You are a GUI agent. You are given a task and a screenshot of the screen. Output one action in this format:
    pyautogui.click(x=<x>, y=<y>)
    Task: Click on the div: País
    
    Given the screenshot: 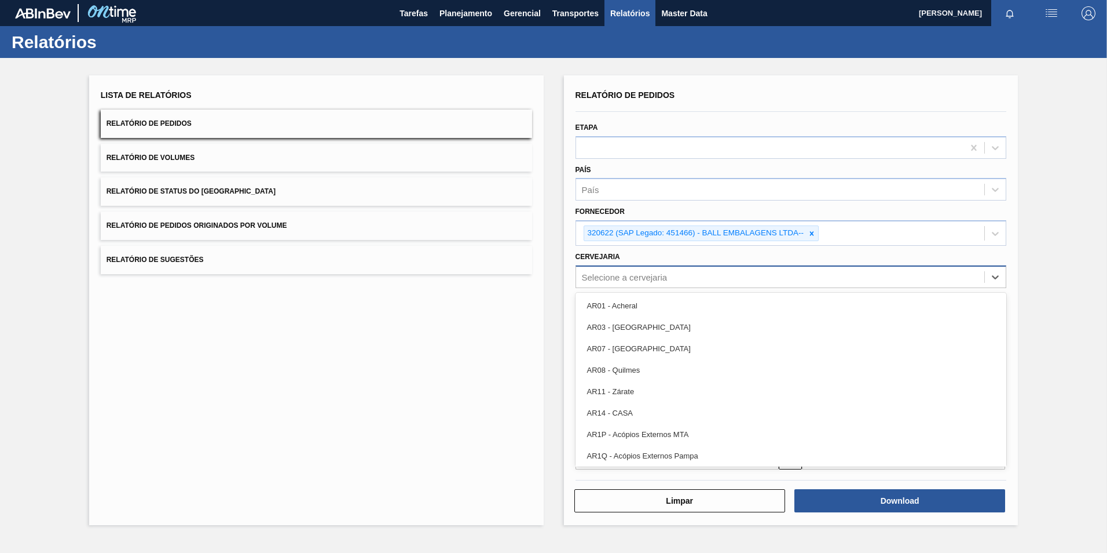 What is the action you would take?
    pyautogui.click(x=591, y=189)
    